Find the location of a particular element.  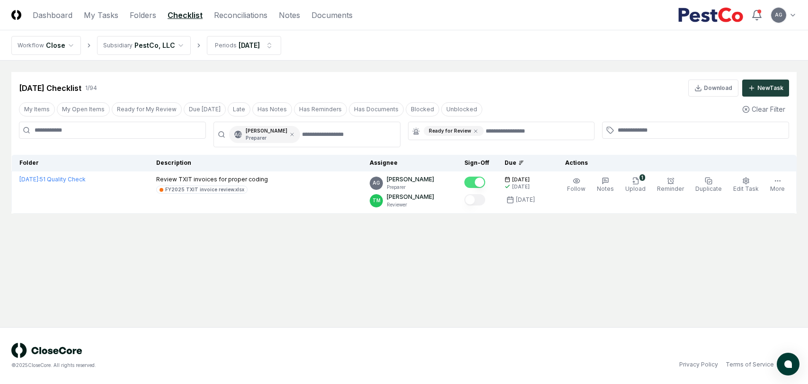

button: Late is located at coordinates (239, 109).